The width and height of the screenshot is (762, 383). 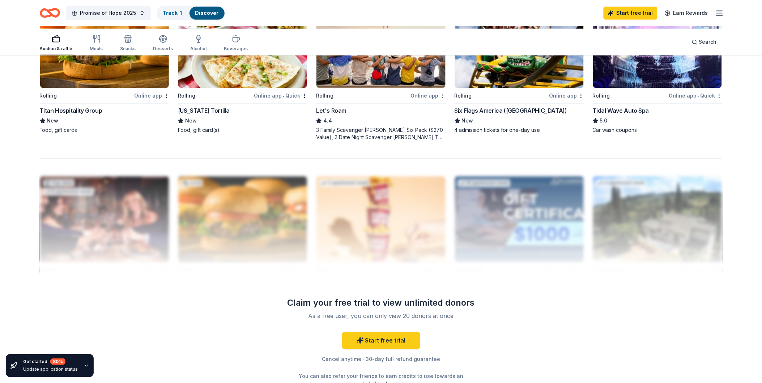 I want to click on button: Track· 1Discover, so click(x=191, y=13).